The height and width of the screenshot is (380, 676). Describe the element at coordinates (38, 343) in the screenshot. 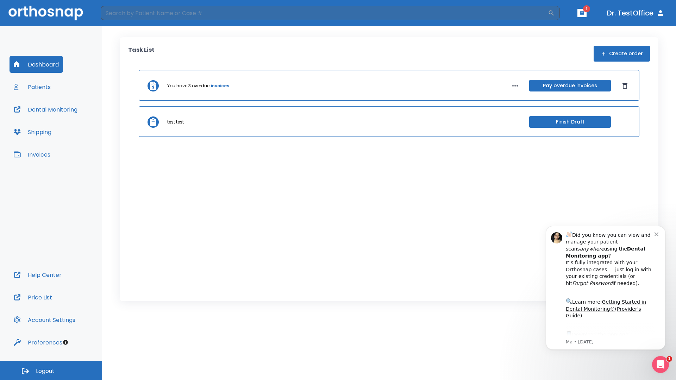

I see `a: Preferences` at that location.